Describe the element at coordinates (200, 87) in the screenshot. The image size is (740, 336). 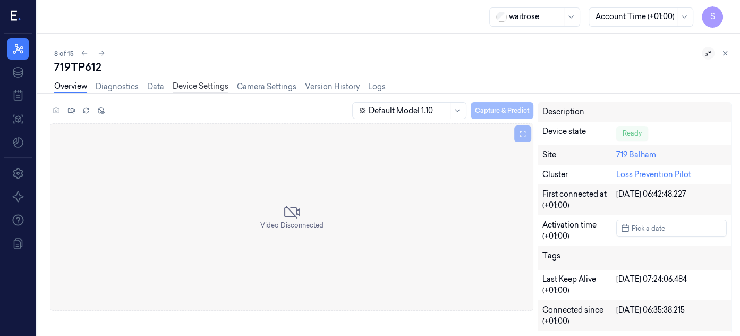
I see `a: Device Settings` at that location.